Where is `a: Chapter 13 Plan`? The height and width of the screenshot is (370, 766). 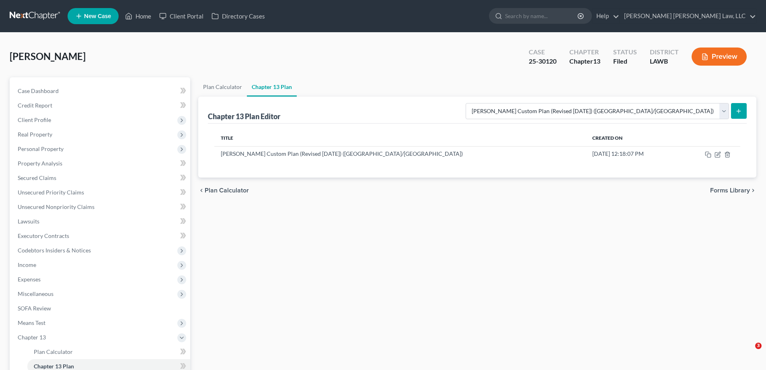 a: Chapter 13 Plan is located at coordinates (272, 87).